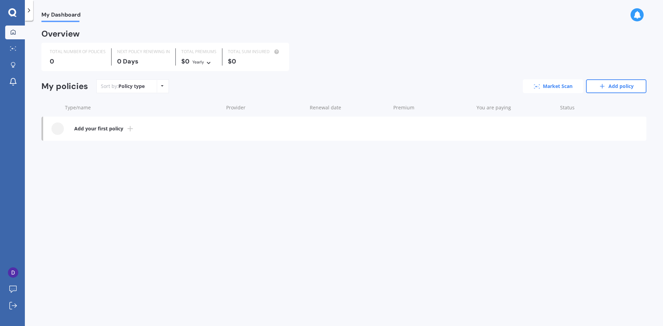 Image resolution: width=663 pixels, height=326 pixels. What do you see at coordinates (265, 108) in the screenshot?
I see `div: Provider` at bounding box center [265, 108].